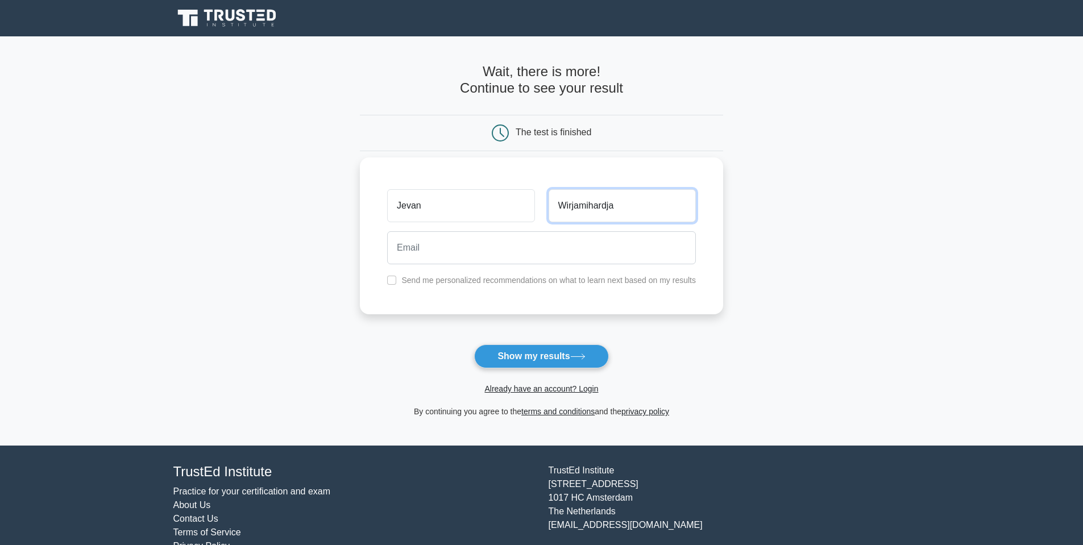 Image resolution: width=1083 pixels, height=545 pixels. What do you see at coordinates (553, 132) in the screenshot?
I see `div: The test is finished` at bounding box center [553, 132].